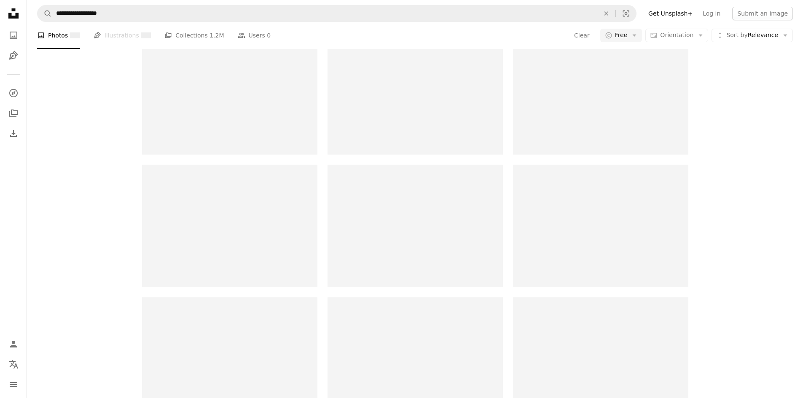 The width and height of the screenshot is (803, 398). Describe the element at coordinates (621, 35) in the screenshot. I see `span: Free` at that location.